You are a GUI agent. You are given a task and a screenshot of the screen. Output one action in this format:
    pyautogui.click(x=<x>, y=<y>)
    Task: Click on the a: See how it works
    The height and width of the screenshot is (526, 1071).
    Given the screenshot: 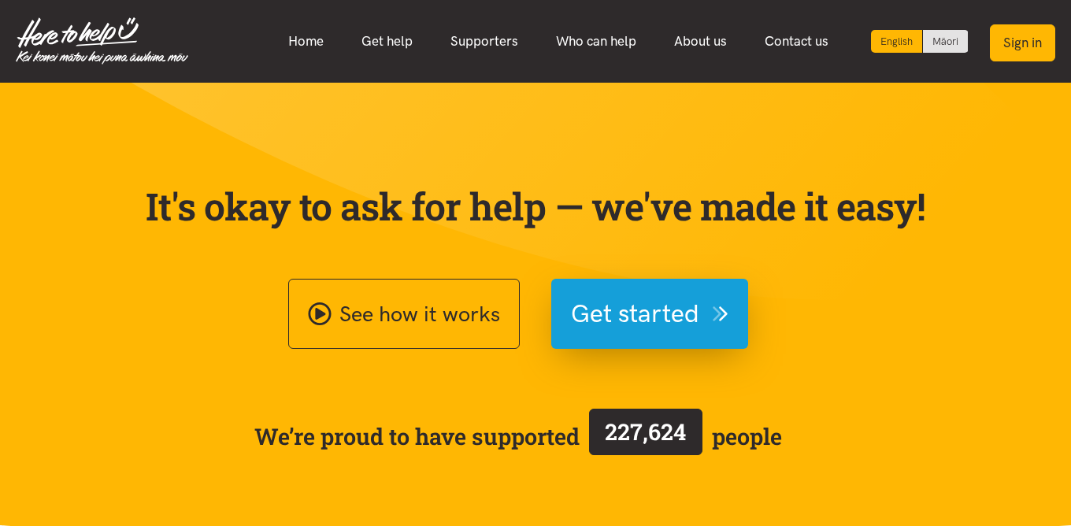 What is the action you would take?
    pyautogui.click(x=404, y=313)
    